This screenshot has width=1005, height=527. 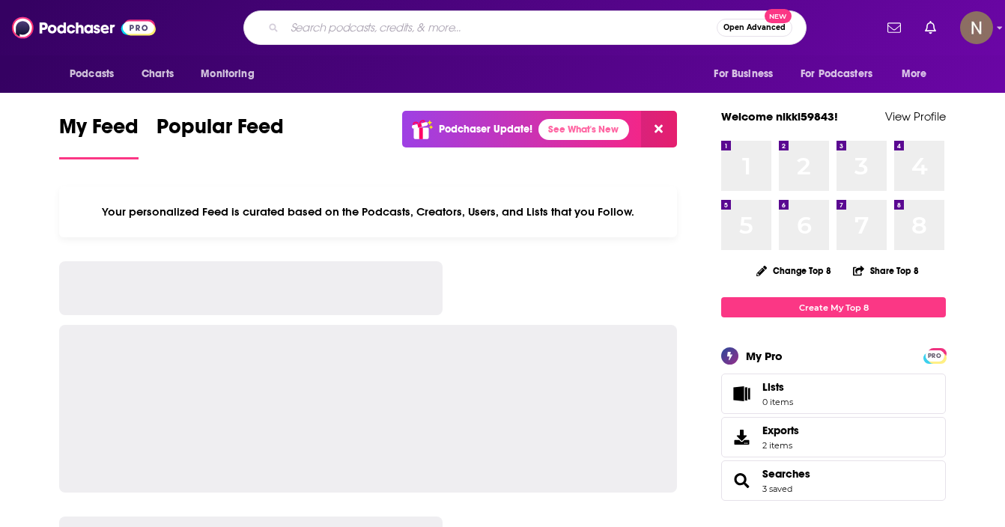 I want to click on a: Lists, so click(x=834, y=394).